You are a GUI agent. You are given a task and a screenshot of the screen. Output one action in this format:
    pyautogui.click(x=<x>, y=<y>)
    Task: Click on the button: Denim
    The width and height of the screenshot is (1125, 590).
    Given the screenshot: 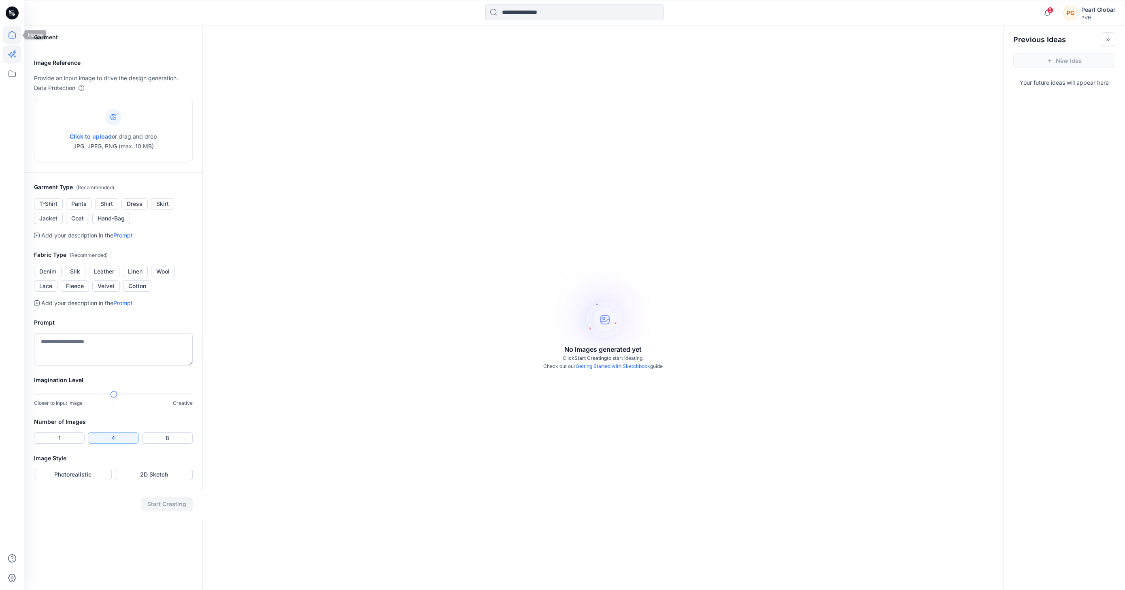 What is the action you would take?
    pyautogui.click(x=48, y=271)
    